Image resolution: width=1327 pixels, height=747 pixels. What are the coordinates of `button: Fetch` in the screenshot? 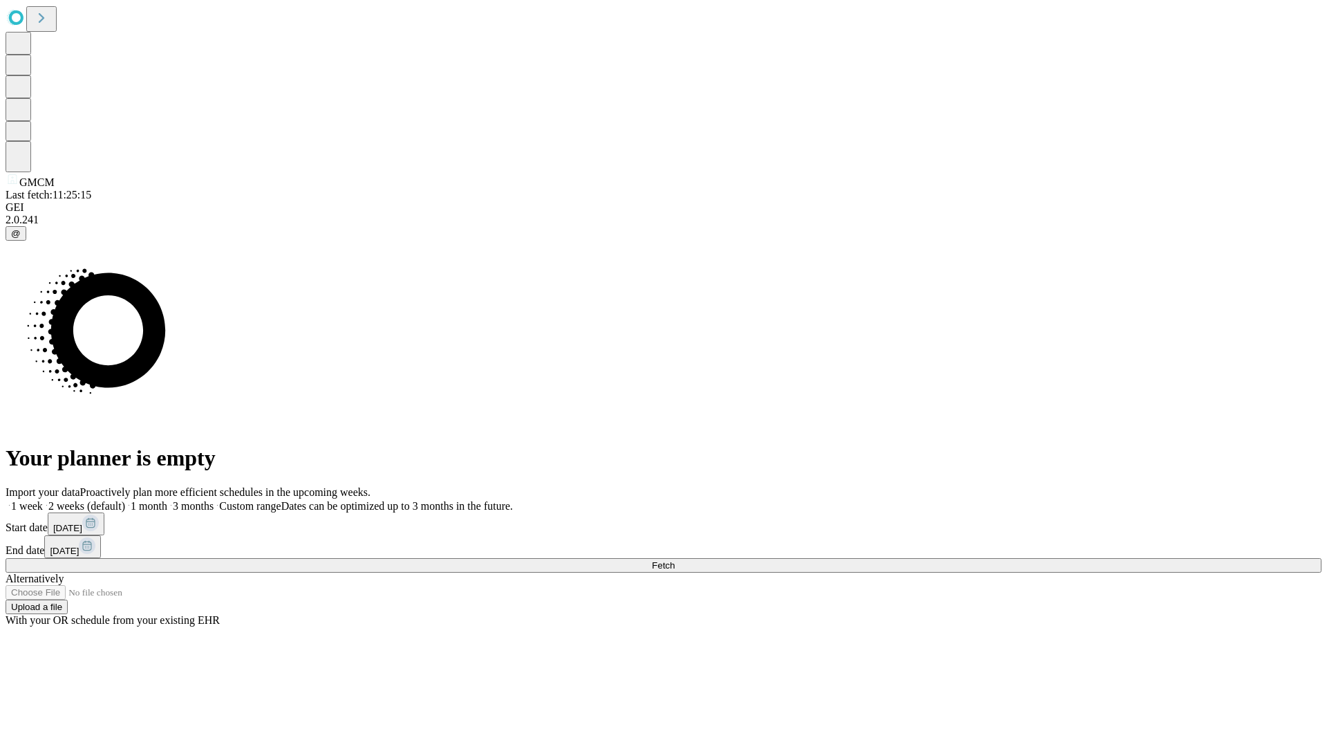 It's located at (664, 565).